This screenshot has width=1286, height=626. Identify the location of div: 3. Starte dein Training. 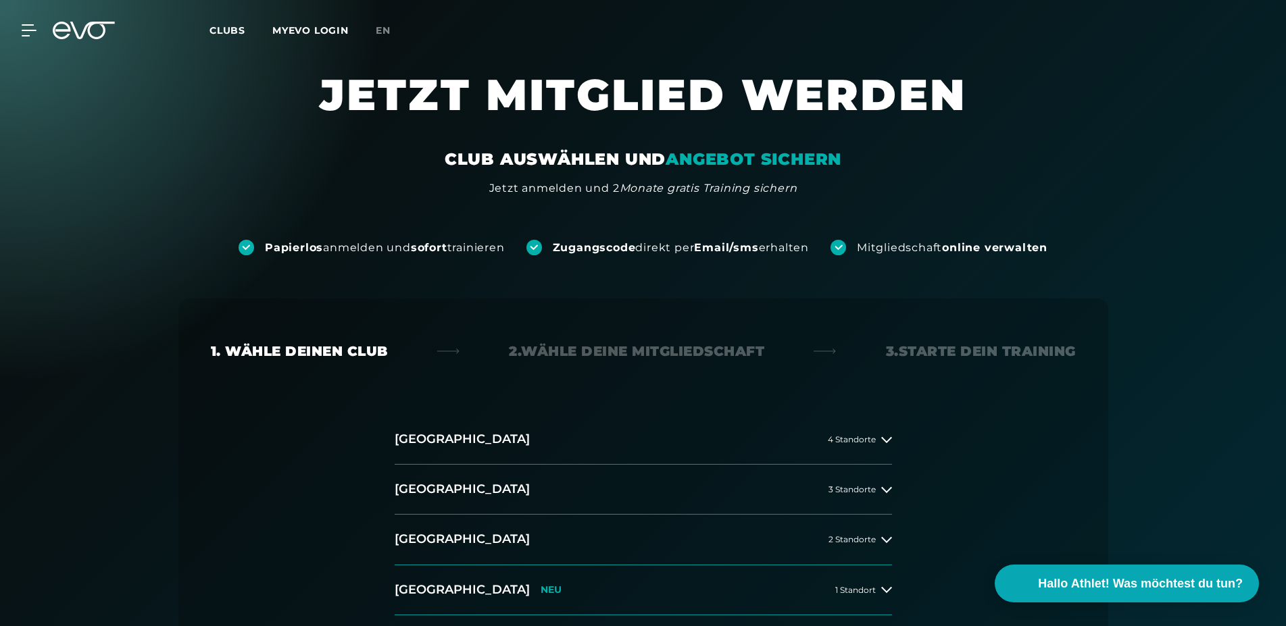
(980, 351).